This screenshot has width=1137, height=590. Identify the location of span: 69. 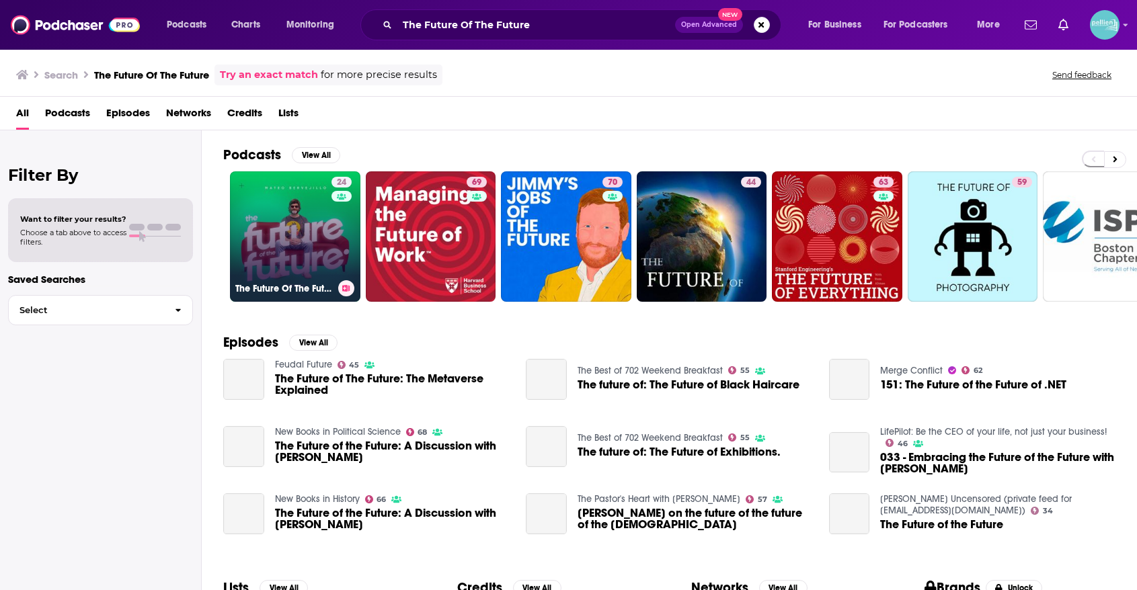
(477, 183).